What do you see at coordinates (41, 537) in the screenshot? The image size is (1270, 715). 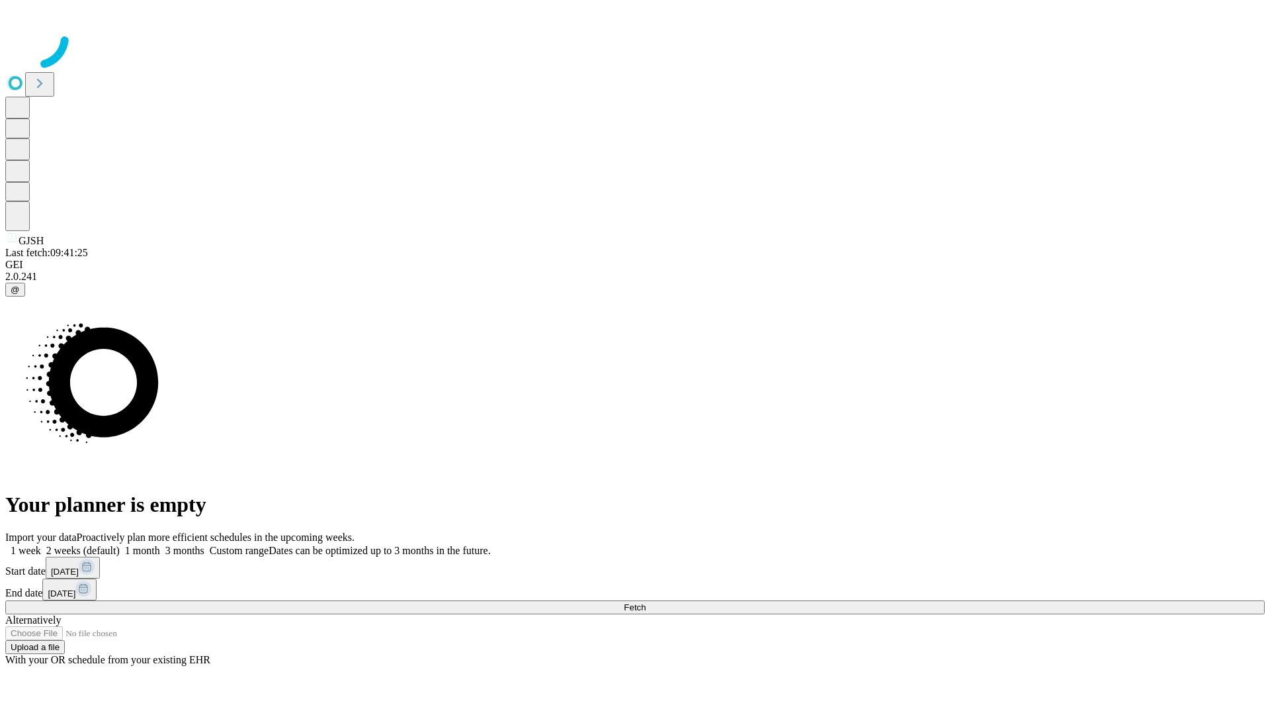 I see `span: Import your data` at bounding box center [41, 537].